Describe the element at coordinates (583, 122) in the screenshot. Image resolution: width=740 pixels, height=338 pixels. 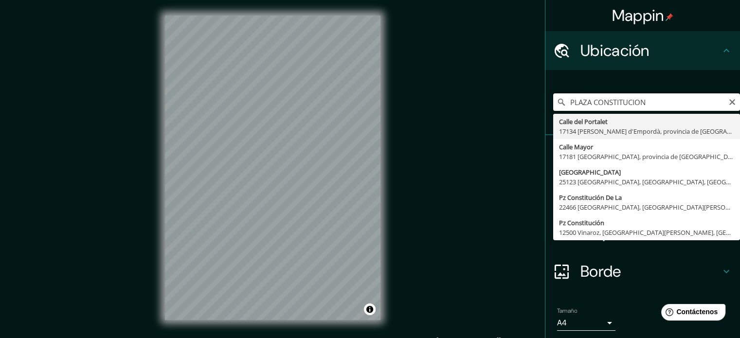
I see `font: Calle del Portalet` at that location.